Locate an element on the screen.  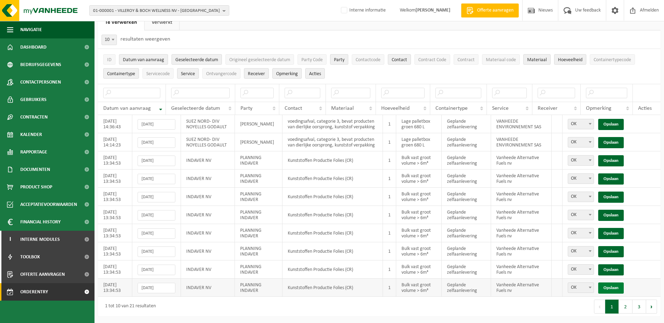
span: Service is located at coordinates (500, 108).